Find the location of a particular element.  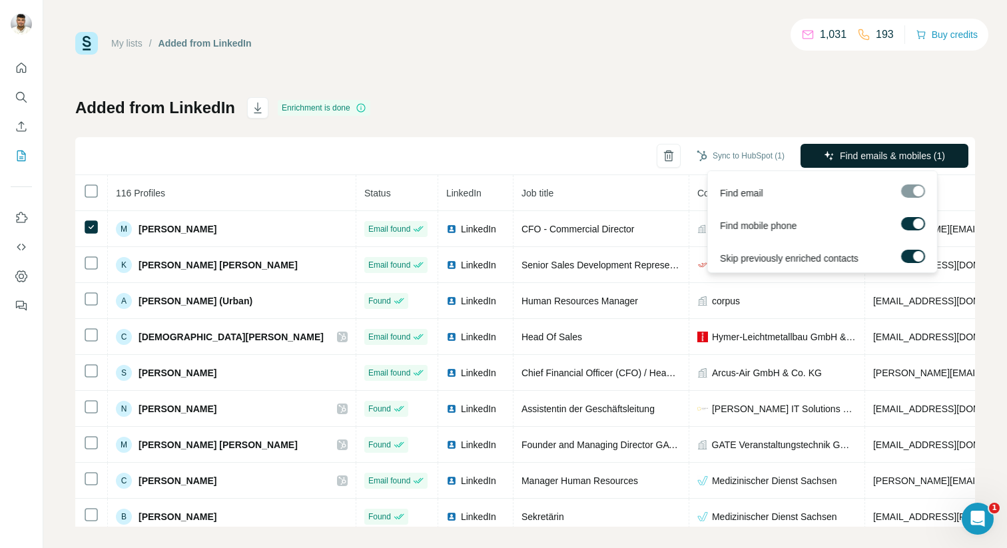

button: Search is located at coordinates (21, 97).